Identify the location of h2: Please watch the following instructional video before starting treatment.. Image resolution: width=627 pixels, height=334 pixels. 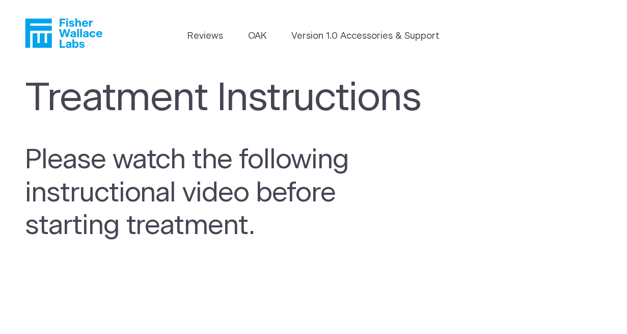
(208, 193).